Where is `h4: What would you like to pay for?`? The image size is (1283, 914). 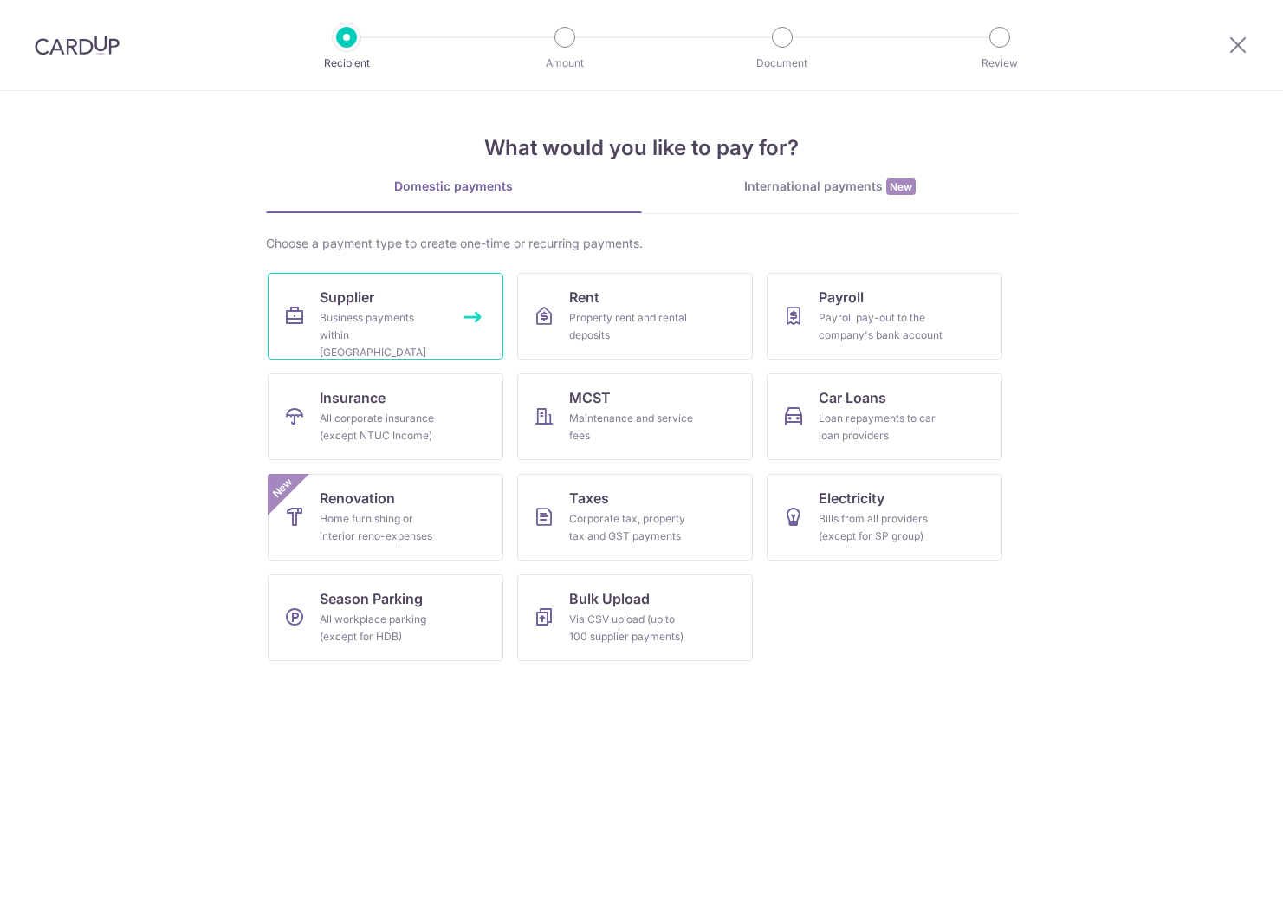
h4: What would you like to pay for? is located at coordinates (642, 148).